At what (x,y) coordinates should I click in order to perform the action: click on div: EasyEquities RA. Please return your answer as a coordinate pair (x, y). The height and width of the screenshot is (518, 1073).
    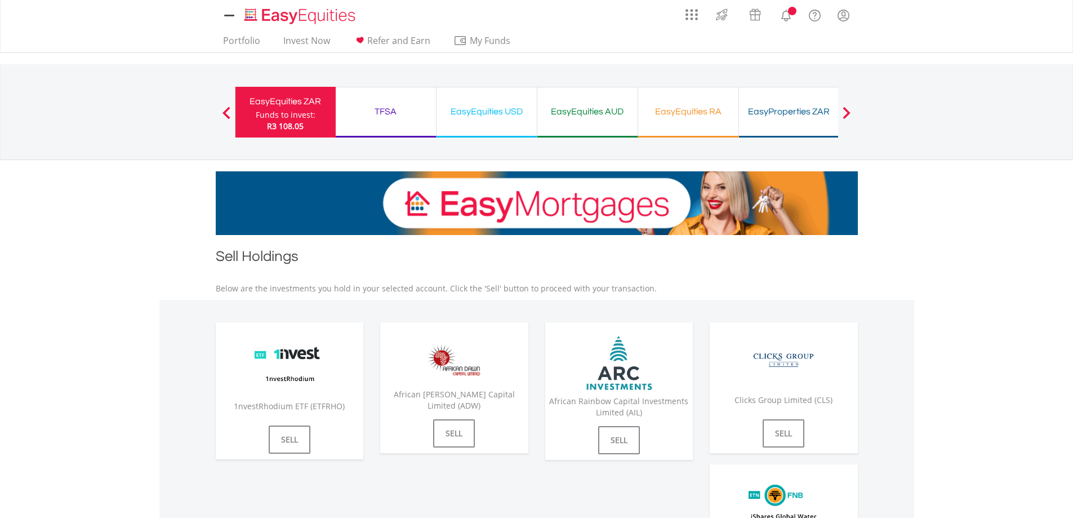
    Looking at the image, I should click on (688, 112).